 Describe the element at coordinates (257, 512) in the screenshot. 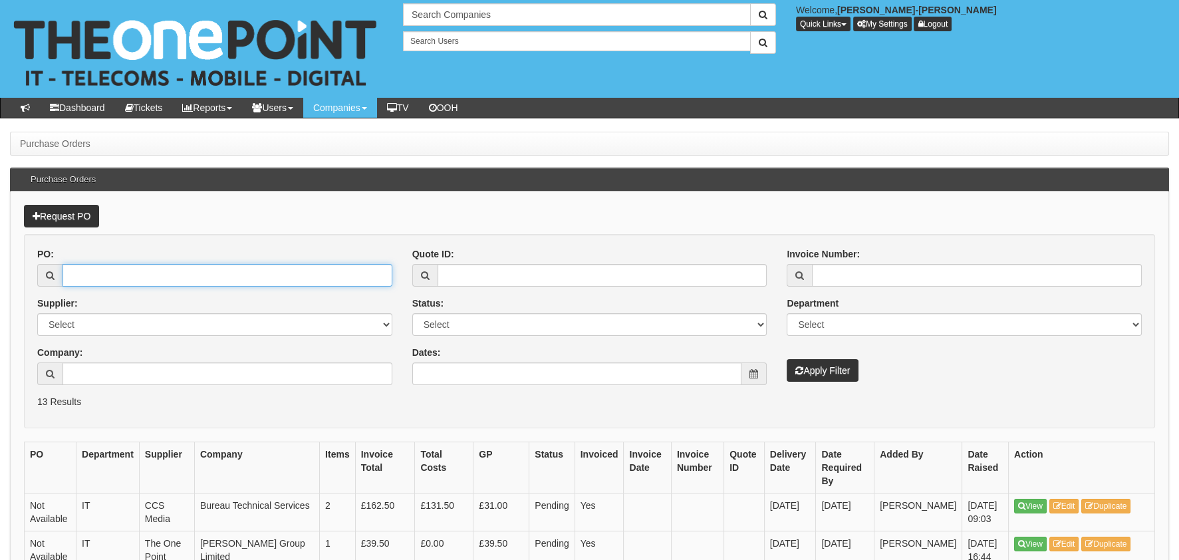

I see `td: Bureau Technical Services` at that location.